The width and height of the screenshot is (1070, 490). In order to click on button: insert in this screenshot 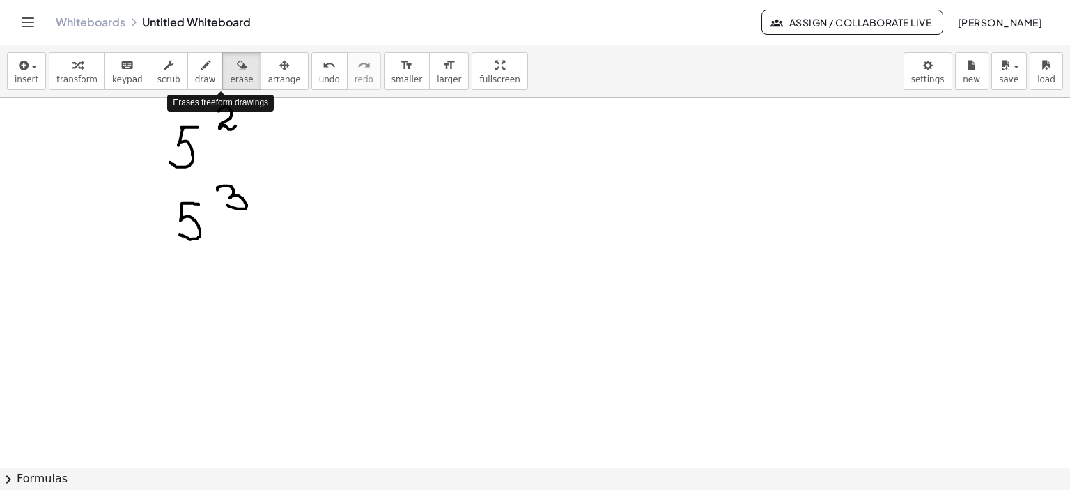, I will do `click(26, 71)`.